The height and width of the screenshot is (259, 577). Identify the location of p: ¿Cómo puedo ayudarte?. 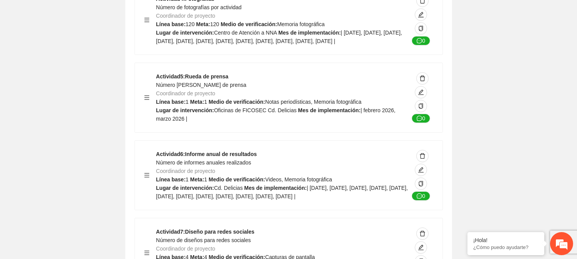
(506, 247).